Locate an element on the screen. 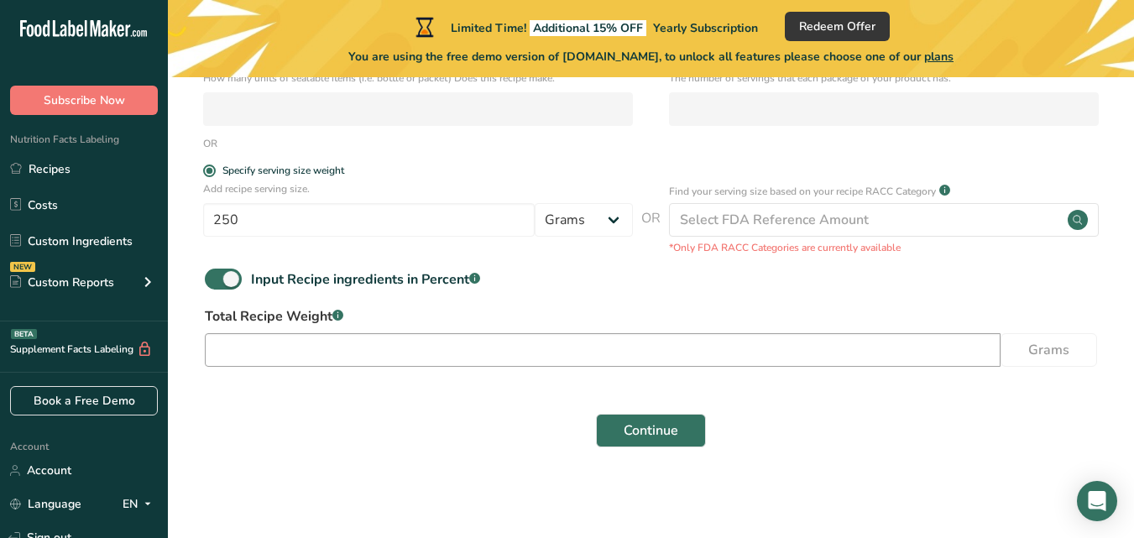 This screenshot has width=1134, height=538. div: Custom Reports is located at coordinates (62, 282).